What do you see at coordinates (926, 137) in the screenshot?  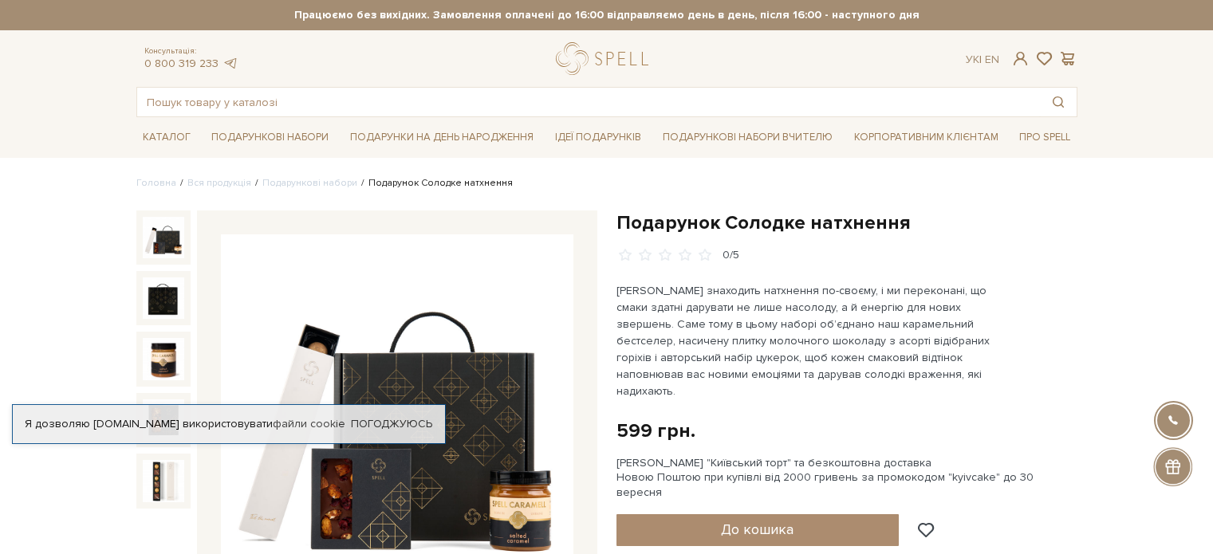 I see `a: Корпоративним клієнтам` at bounding box center [926, 137].